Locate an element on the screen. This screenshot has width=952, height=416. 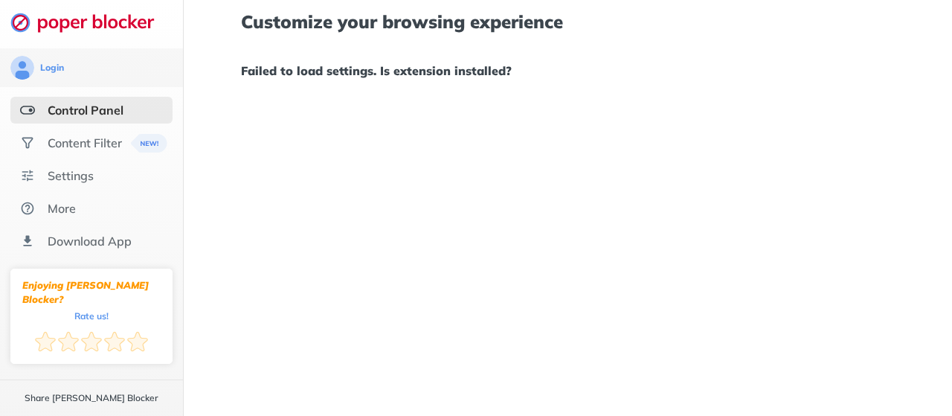
div: More is located at coordinates (62, 208).